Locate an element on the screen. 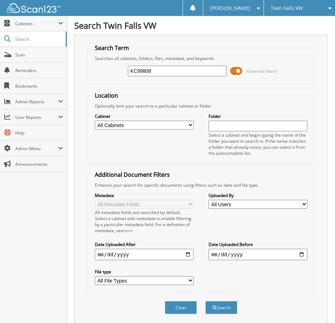 This screenshot has height=323, width=335. input: start is located at coordinates (144, 255).